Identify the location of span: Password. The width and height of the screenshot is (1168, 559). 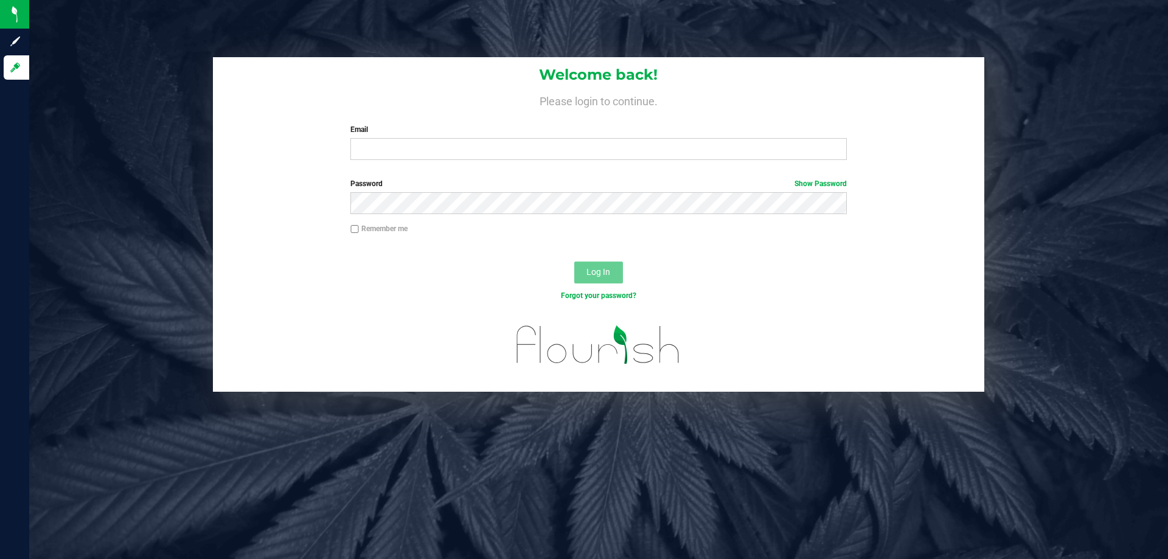
(366, 184).